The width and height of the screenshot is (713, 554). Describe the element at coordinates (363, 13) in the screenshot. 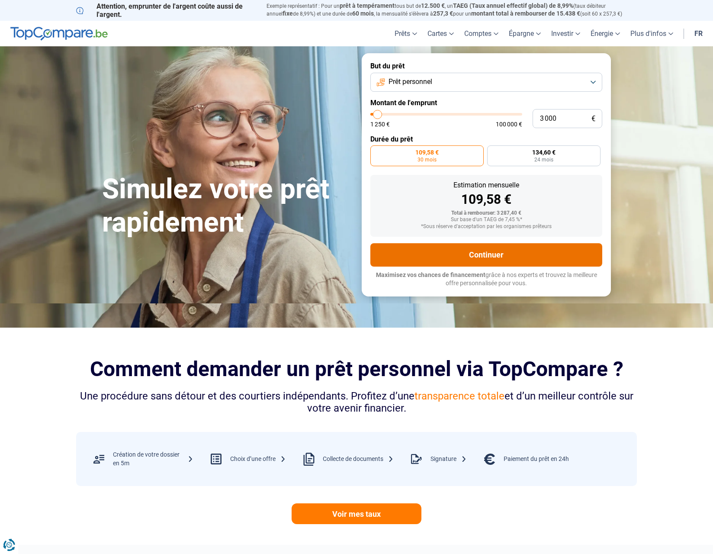

I see `span: 60 mois` at that location.